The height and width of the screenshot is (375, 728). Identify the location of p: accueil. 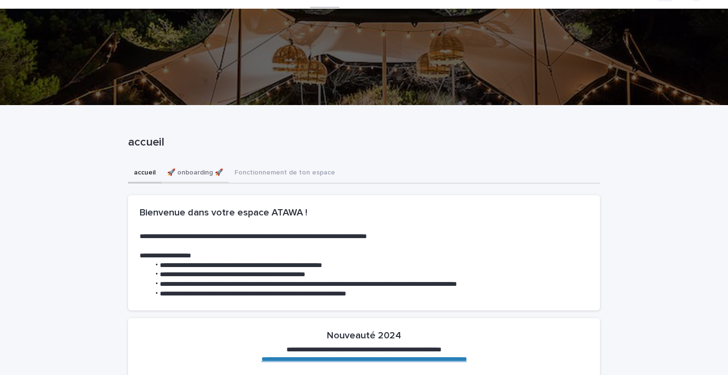
(362, 142).